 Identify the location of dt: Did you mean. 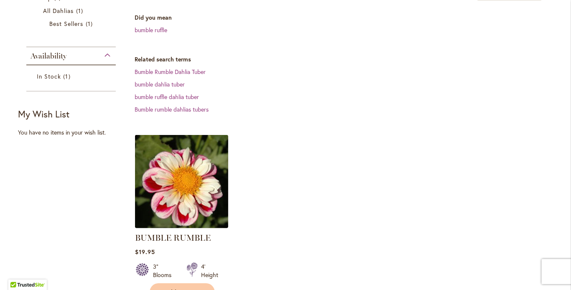
(344, 18).